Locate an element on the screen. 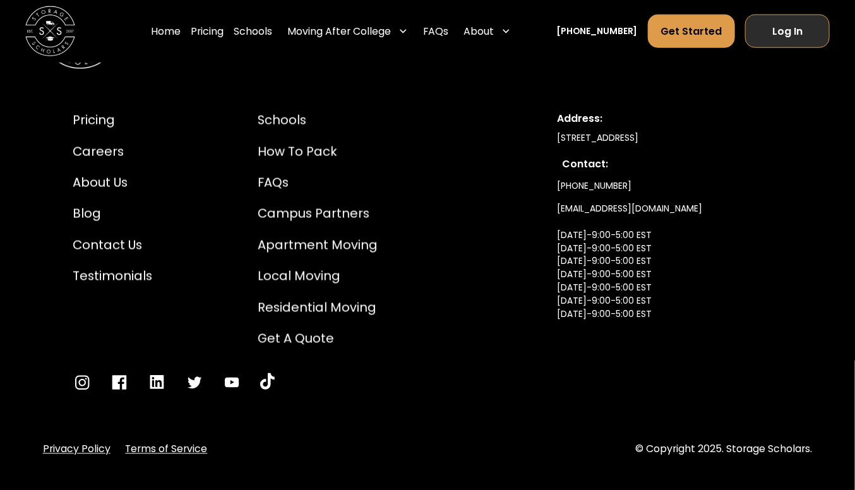  div: About Us is located at coordinates (112, 183).